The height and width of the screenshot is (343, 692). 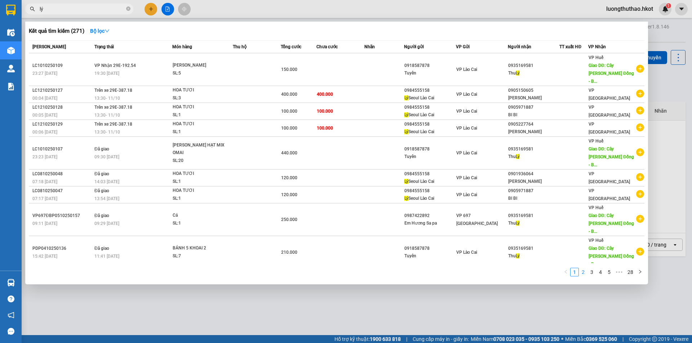 What do you see at coordinates (430, 223) in the screenshot?
I see `div: Em Hương Sa pa` at bounding box center [430, 223].